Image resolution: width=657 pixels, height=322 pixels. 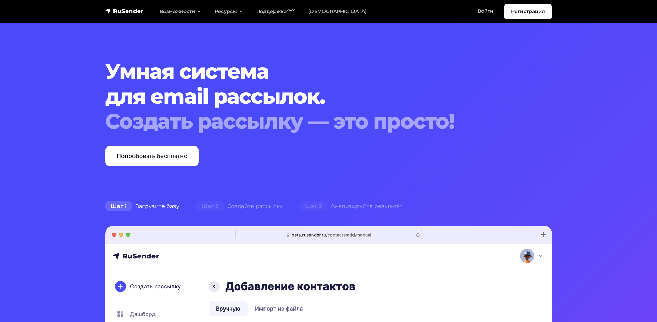 What do you see at coordinates (142, 206) in the screenshot?
I see `div: Загрузите базу` at bounding box center [142, 206].